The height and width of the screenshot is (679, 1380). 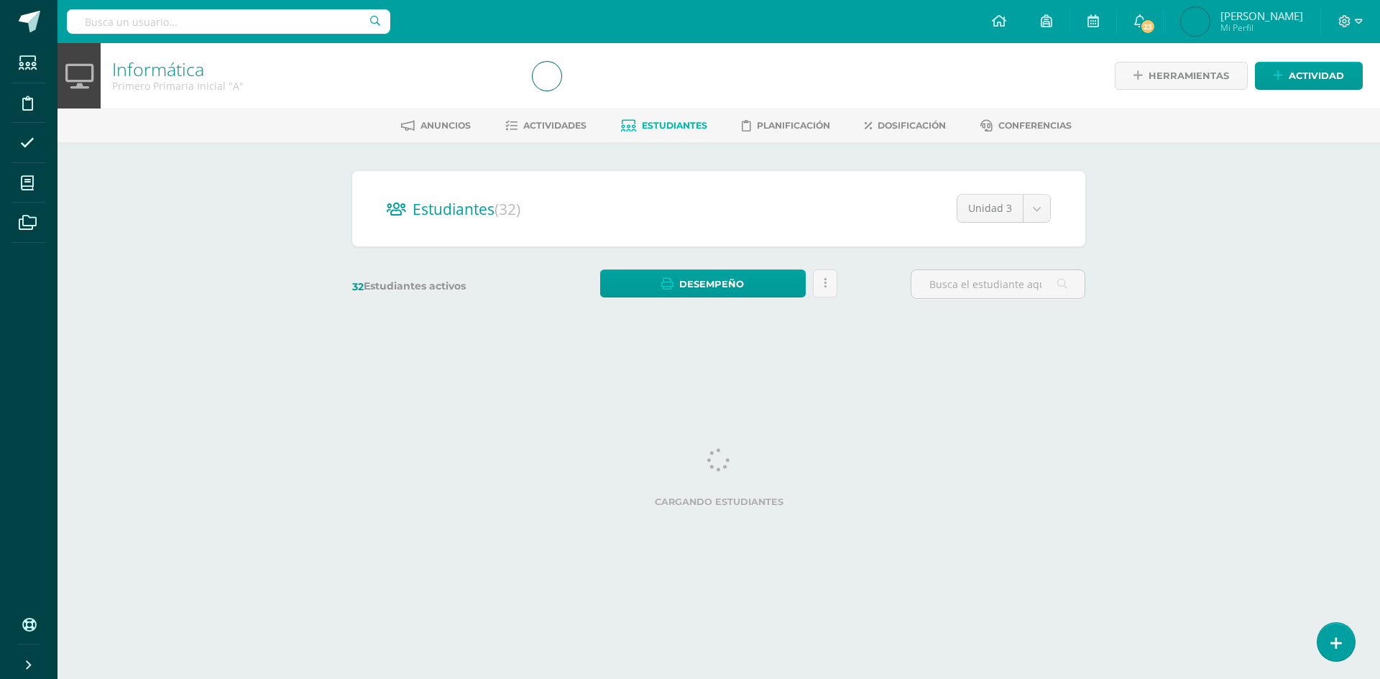 I want to click on span: Actividades, so click(x=555, y=125).